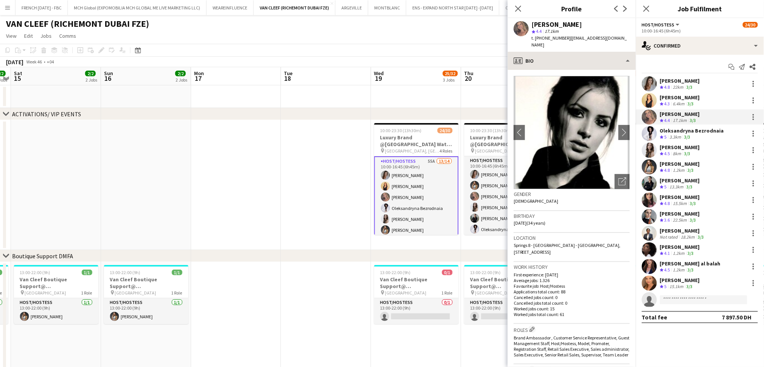  What do you see at coordinates (572, 314) in the screenshot?
I see `p: Worked jobs total count: 61` at bounding box center [572, 314].